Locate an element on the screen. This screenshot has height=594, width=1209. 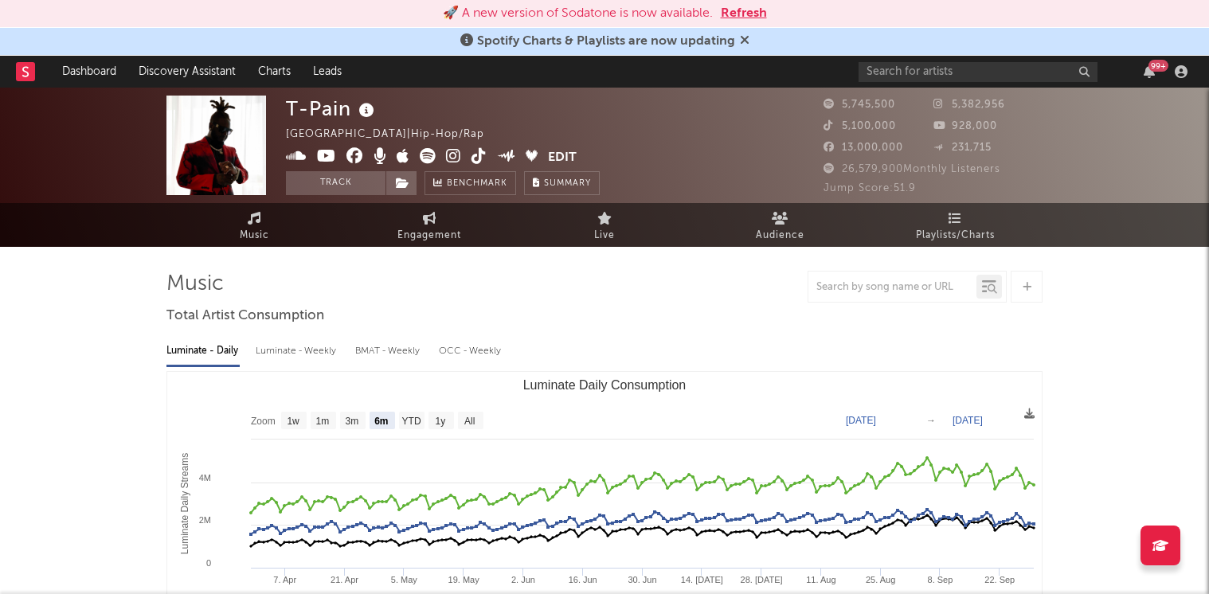
span: 231,715 is located at coordinates (962, 147).